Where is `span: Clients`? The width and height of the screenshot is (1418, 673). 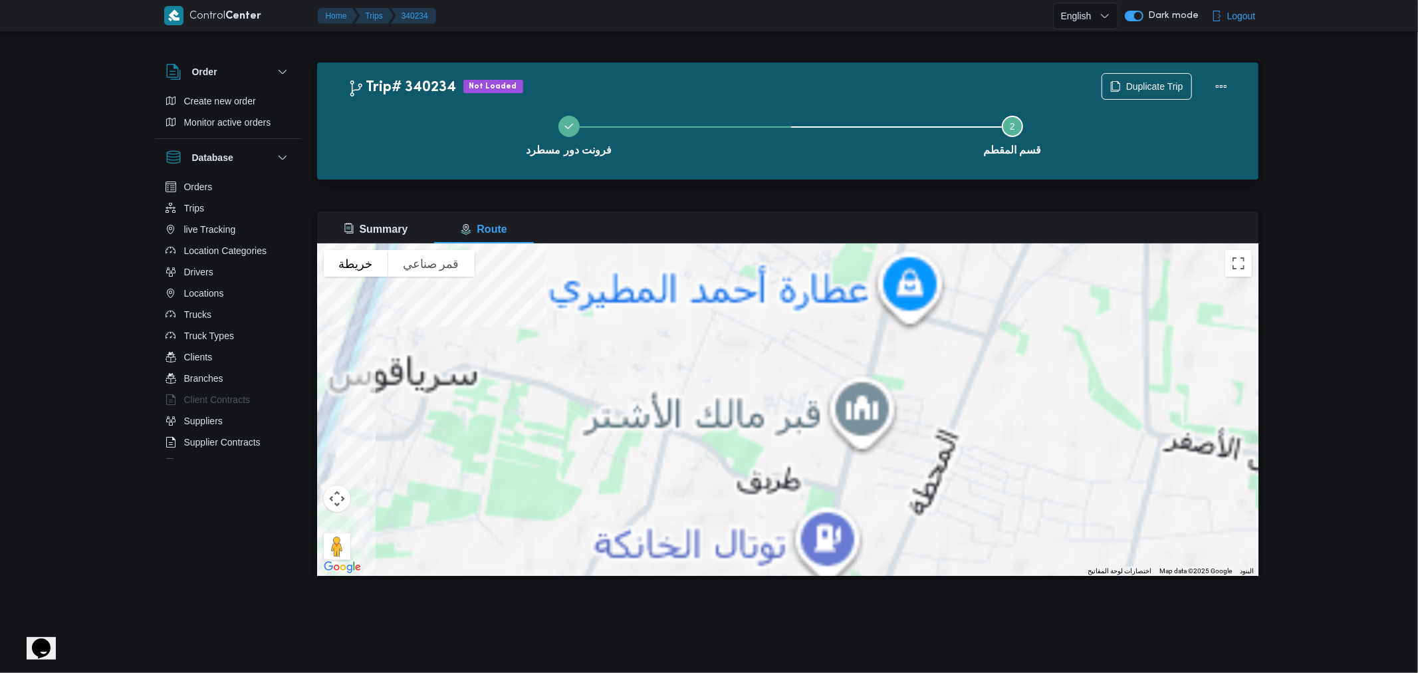 span: Clients is located at coordinates (198, 357).